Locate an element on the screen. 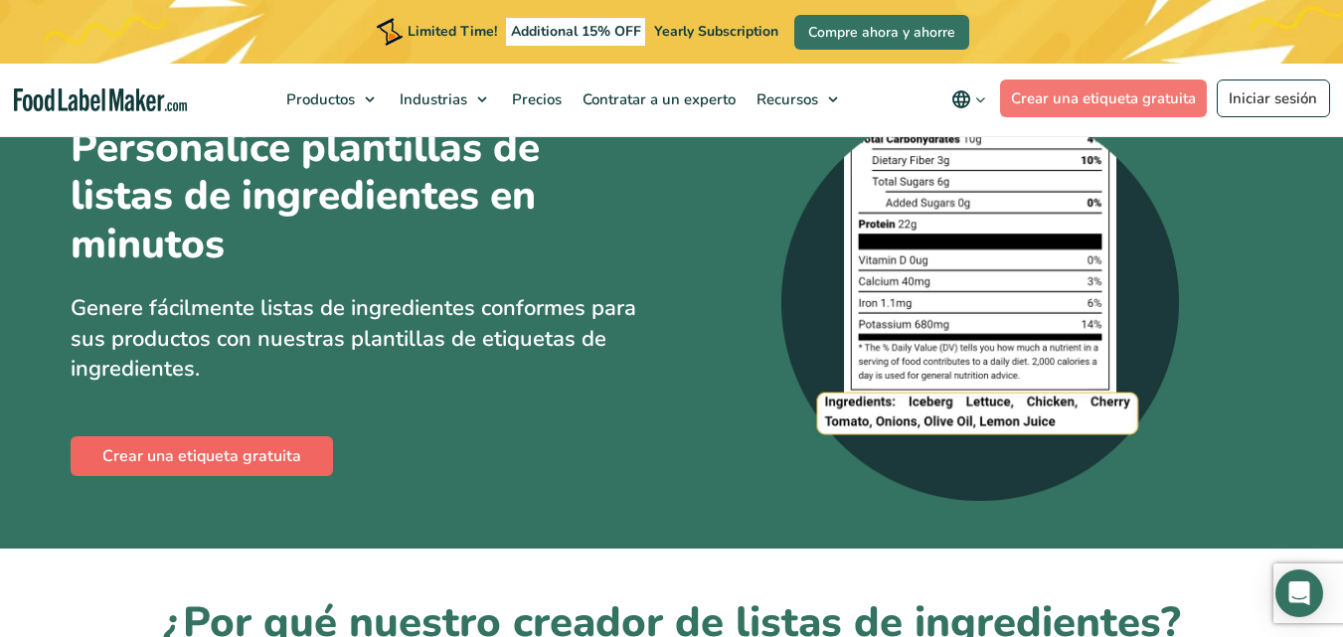  span: Precios is located at coordinates (535, 99).